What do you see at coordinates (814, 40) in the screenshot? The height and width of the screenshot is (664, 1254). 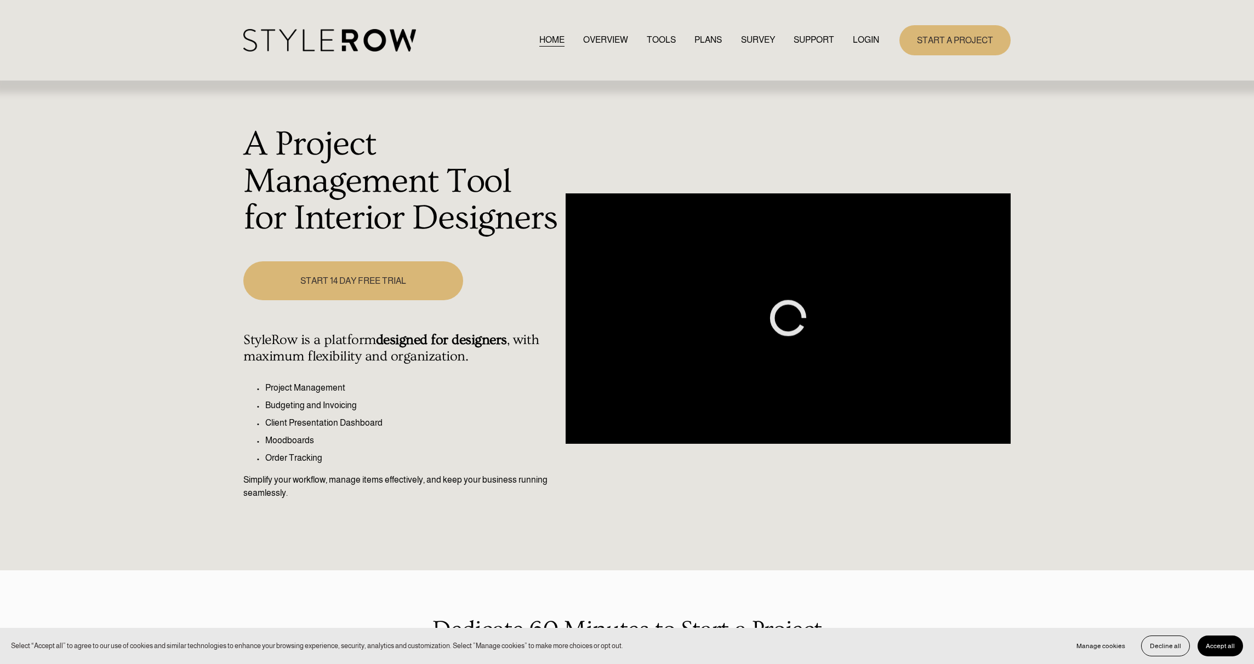 I see `a: folder dropdown` at bounding box center [814, 40].